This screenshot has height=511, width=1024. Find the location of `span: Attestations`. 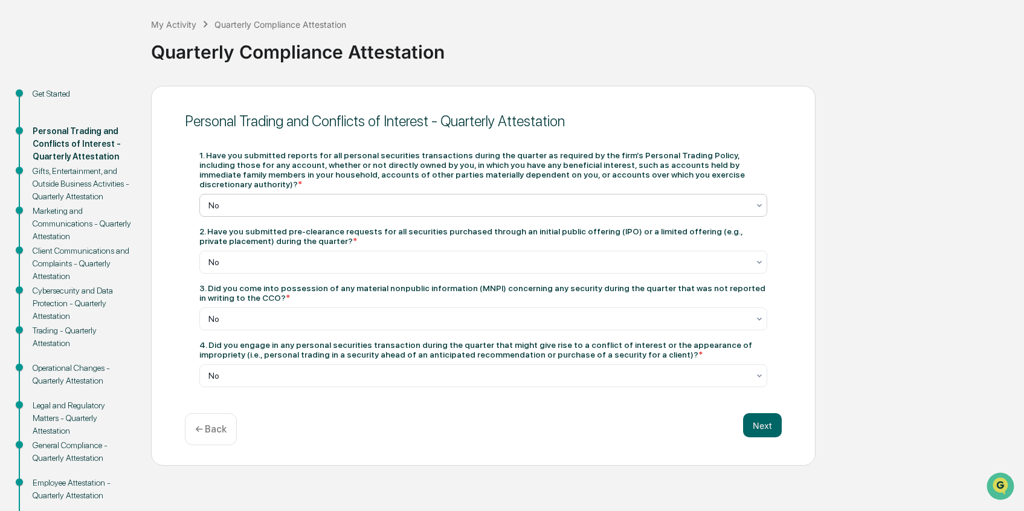

span: Attestations is located at coordinates (124, 158).